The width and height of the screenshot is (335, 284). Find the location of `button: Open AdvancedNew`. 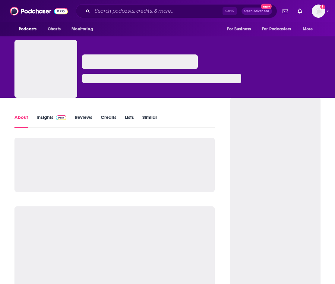

button: Open AdvancedNew is located at coordinates (256, 11).